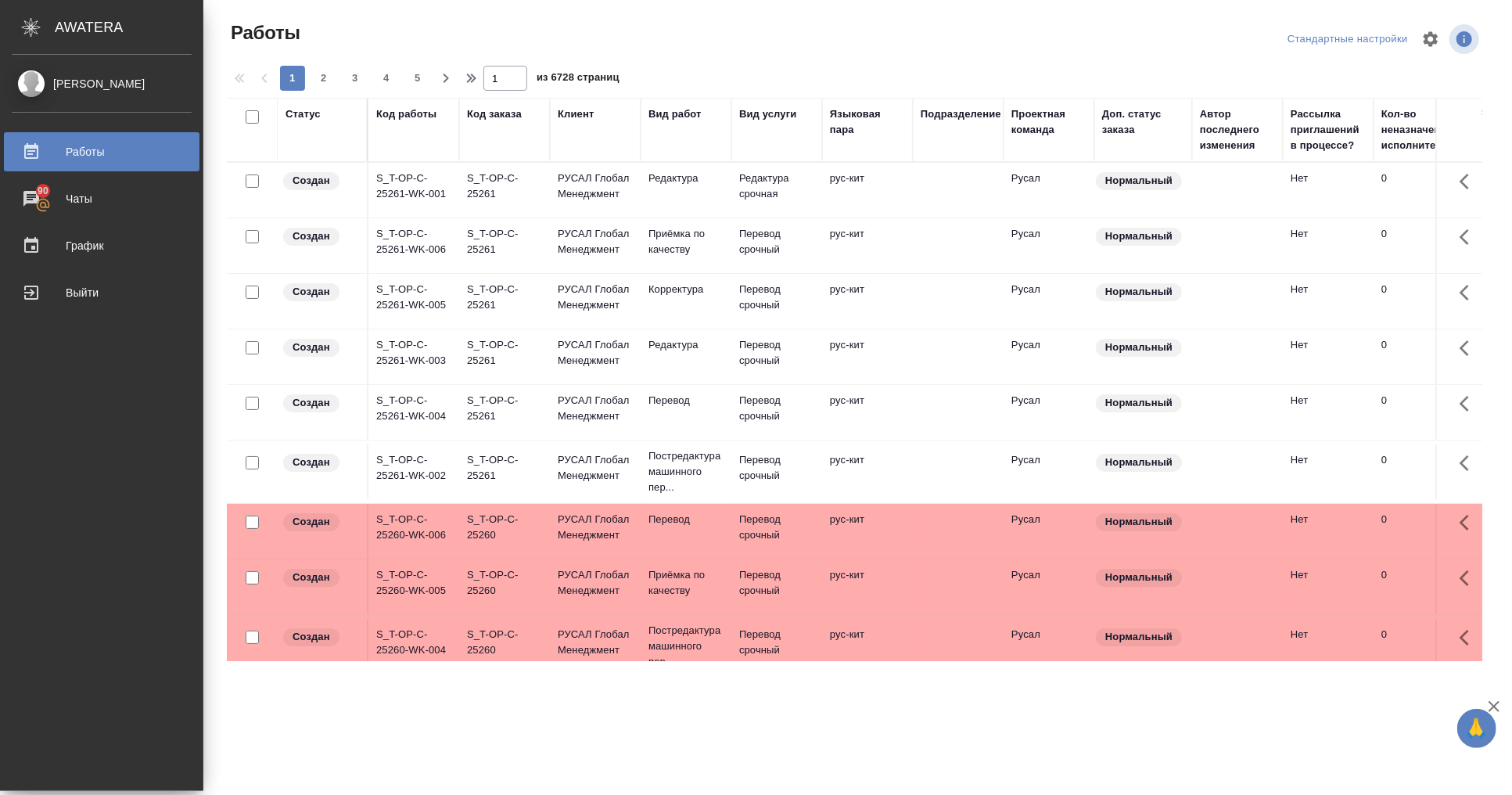 The height and width of the screenshot is (795, 1512). What do you see at coordinates (355, 78) in the screenshot?
I see `button: 3` at bounding box center [355, 78].